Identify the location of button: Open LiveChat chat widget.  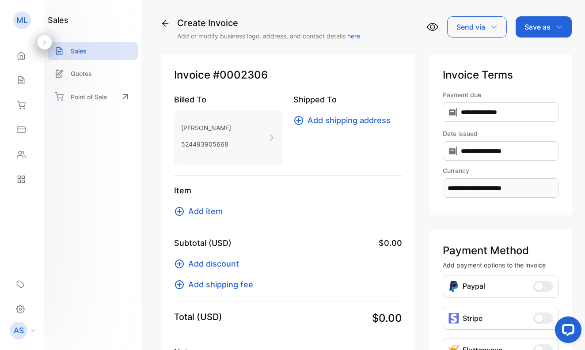
(20, 17).